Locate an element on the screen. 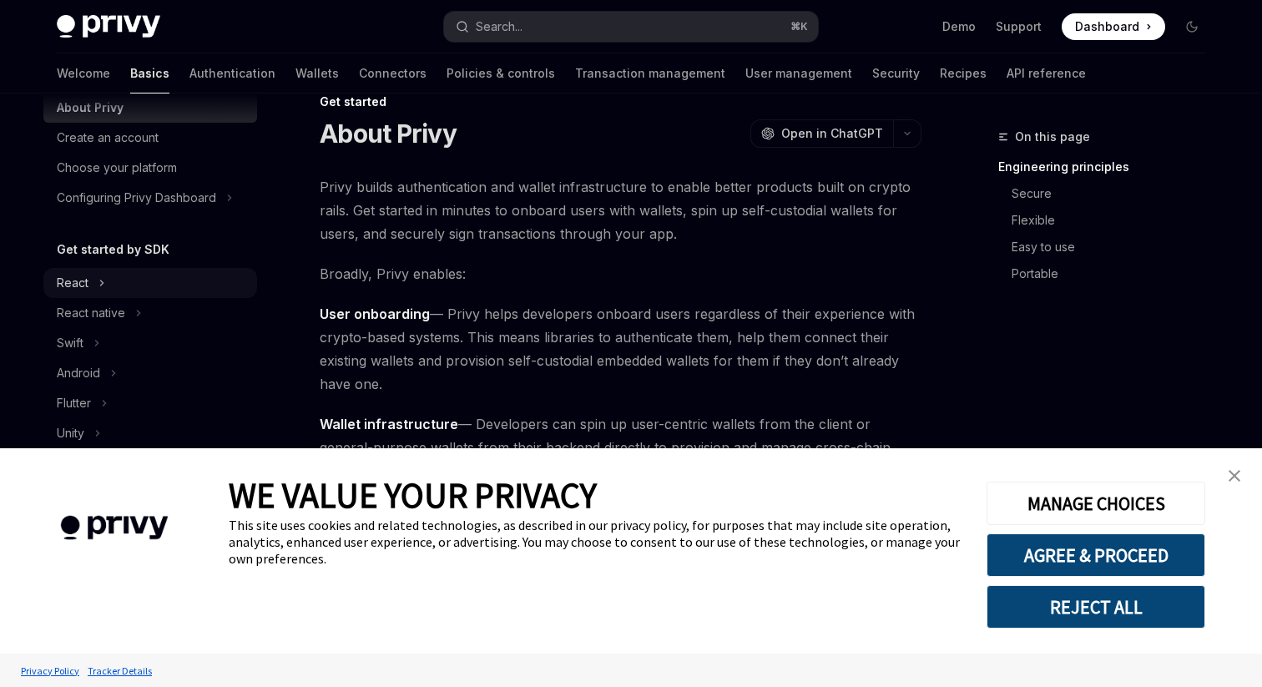  a: Connectors is located at coordinates (392, 73).